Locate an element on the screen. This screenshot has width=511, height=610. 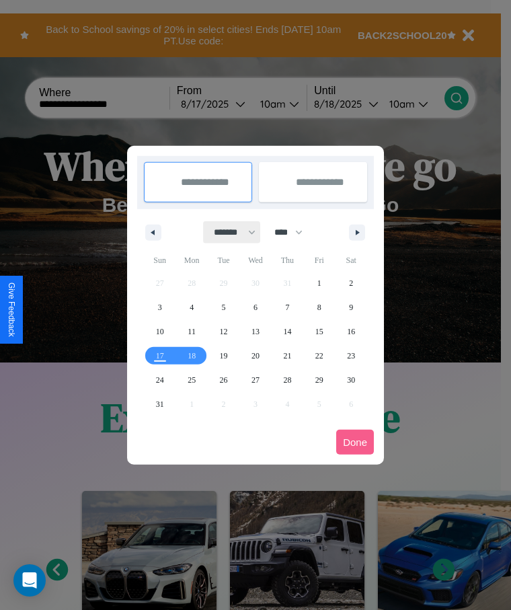
button: 4 is located at coordinates (191, 307).